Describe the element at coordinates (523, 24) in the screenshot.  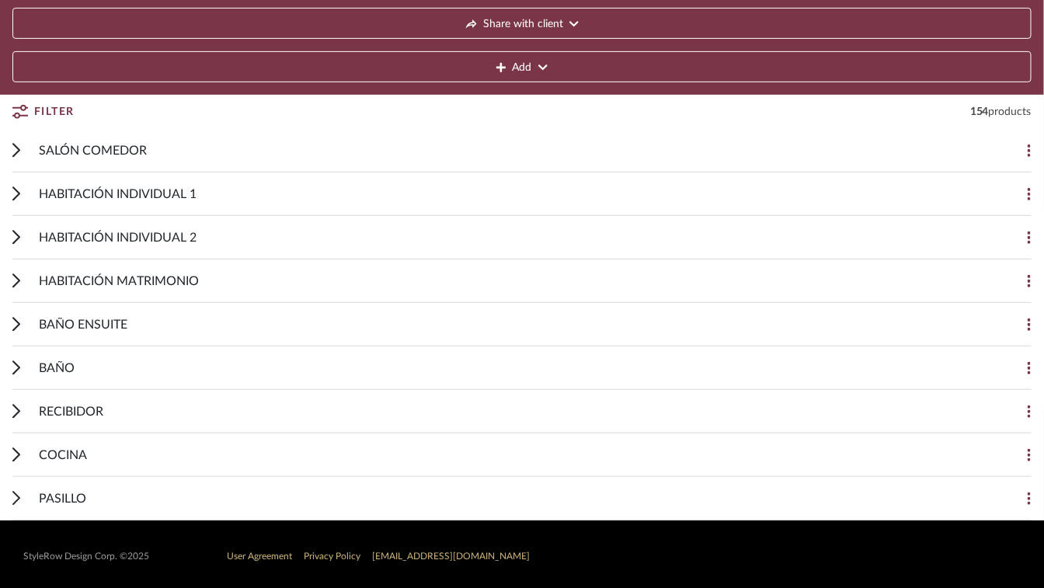
I see `span: Share with client` at that location.